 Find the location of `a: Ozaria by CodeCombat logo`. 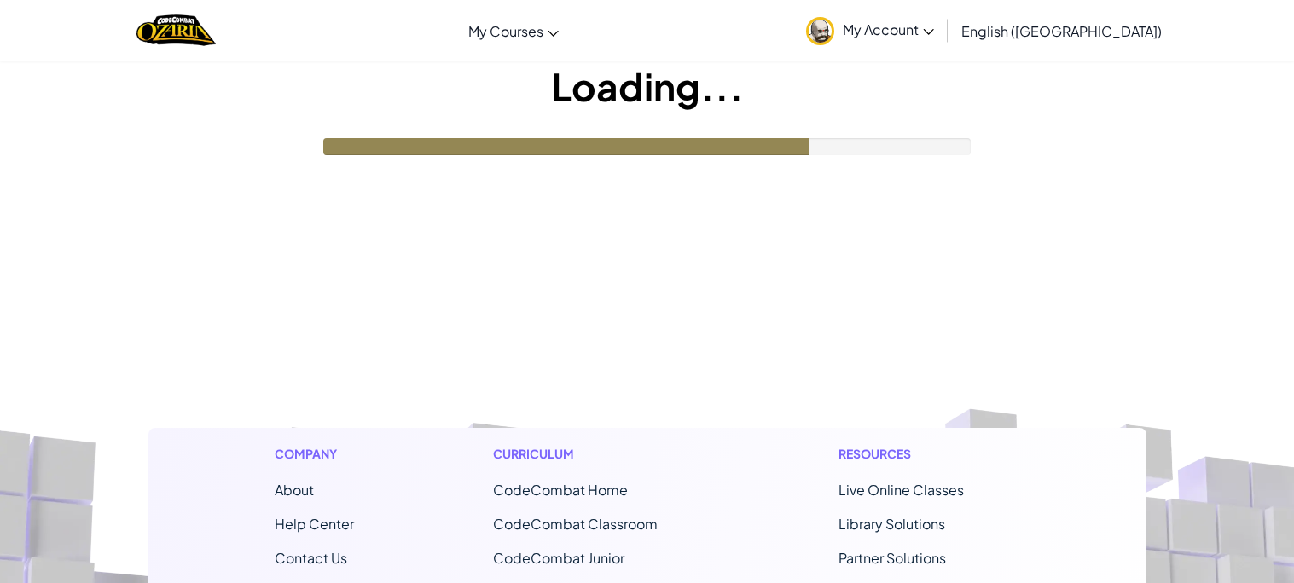

a: Ozaria by CodeCombat logo is located at coordinates (176, 30).